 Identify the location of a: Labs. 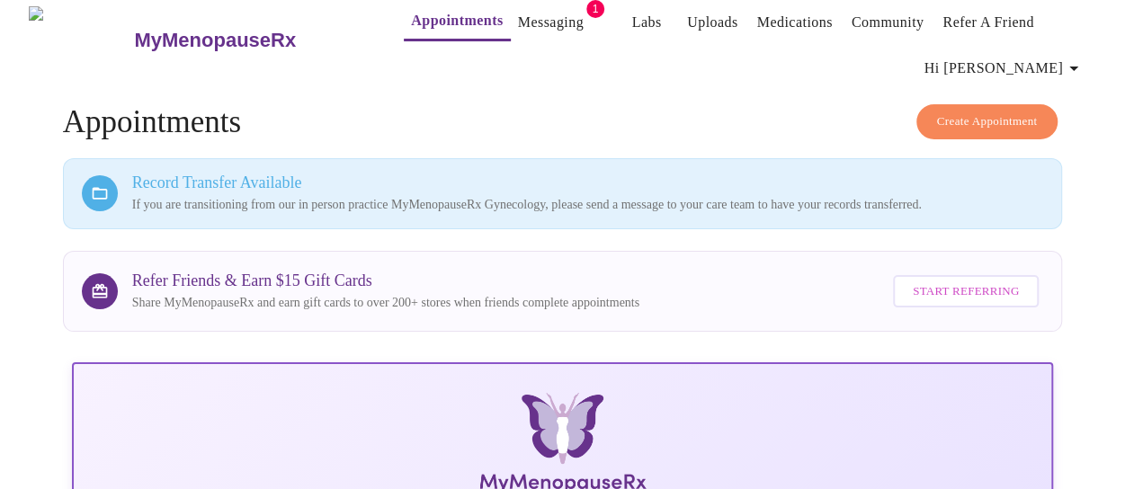
(646, 22).